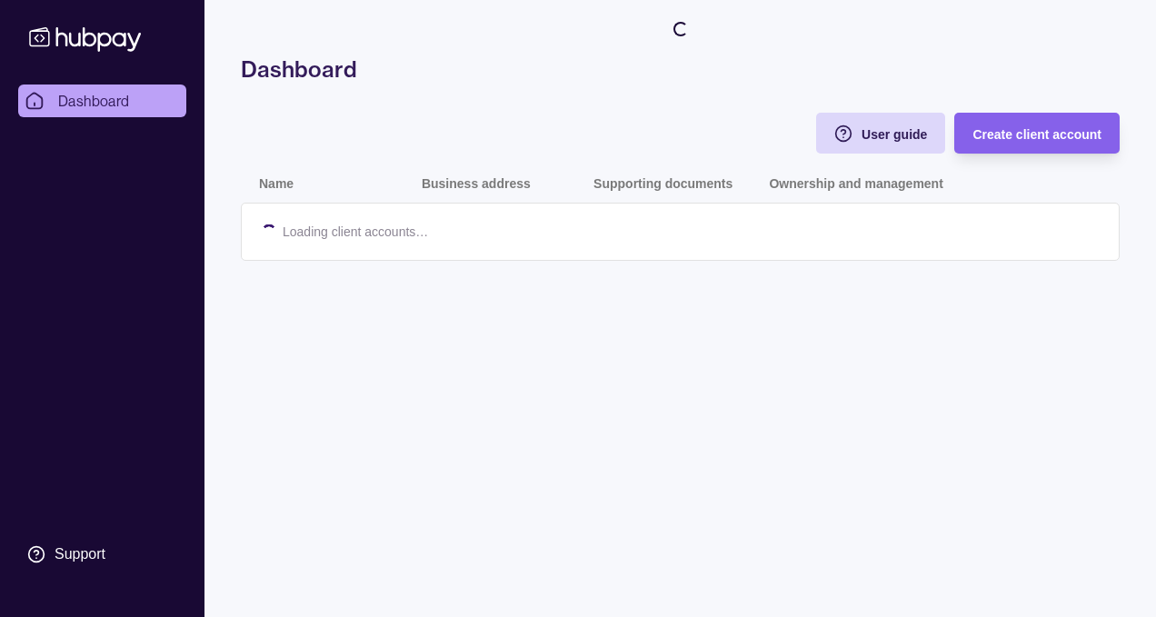 This screenshot has width=1156, height=617. I want to click on a: Support, so click(102, 554).